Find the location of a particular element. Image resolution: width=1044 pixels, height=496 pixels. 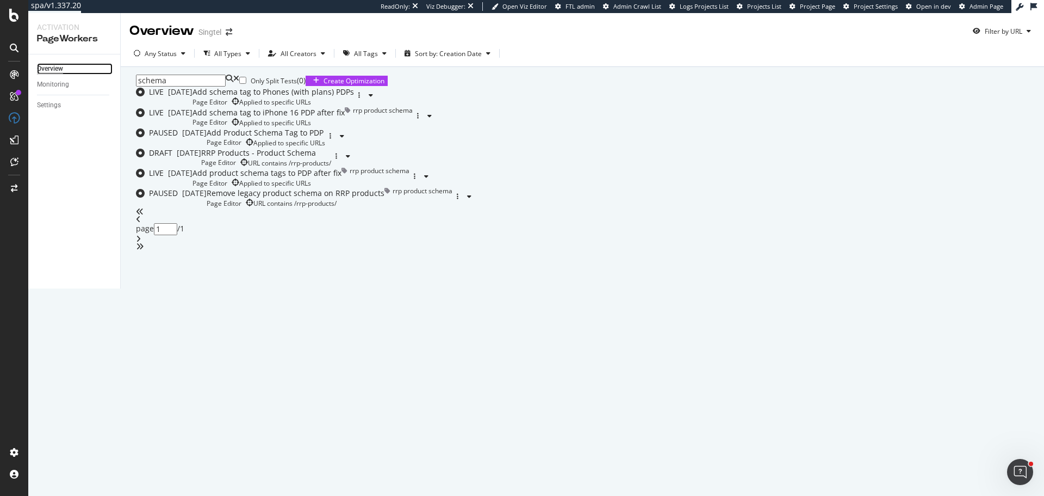

button: All Types is located at coordinates (227, 53).